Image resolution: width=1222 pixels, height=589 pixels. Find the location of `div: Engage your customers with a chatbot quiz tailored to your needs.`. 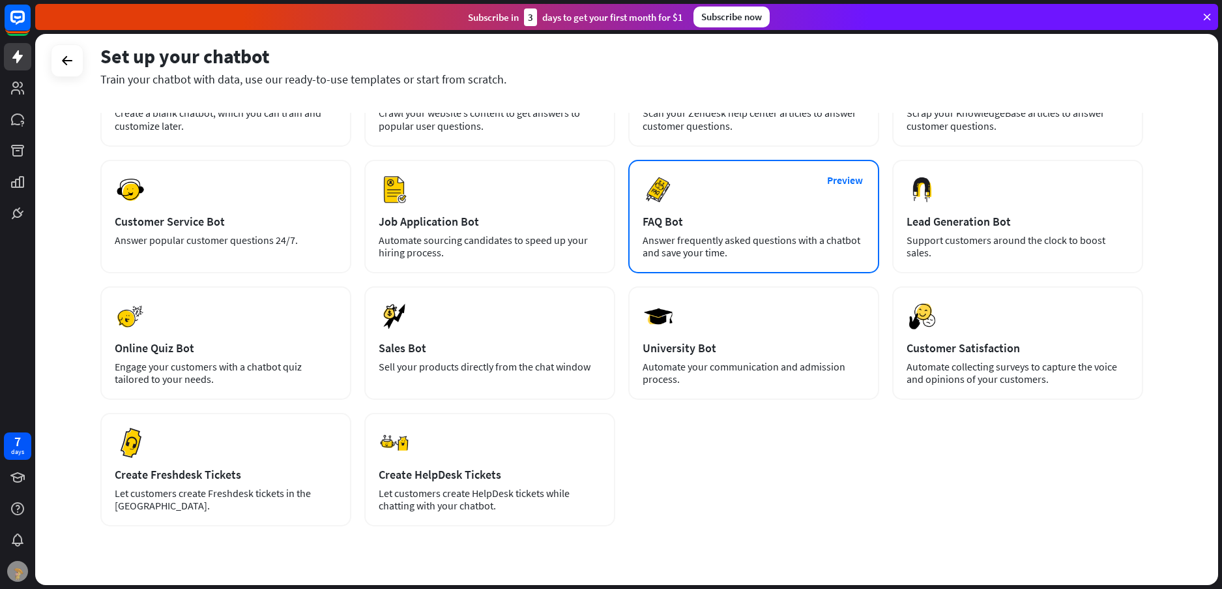

div: Engage your customers with a chatbot quiz tailored to your needs. is located at coordinates (226, 373).